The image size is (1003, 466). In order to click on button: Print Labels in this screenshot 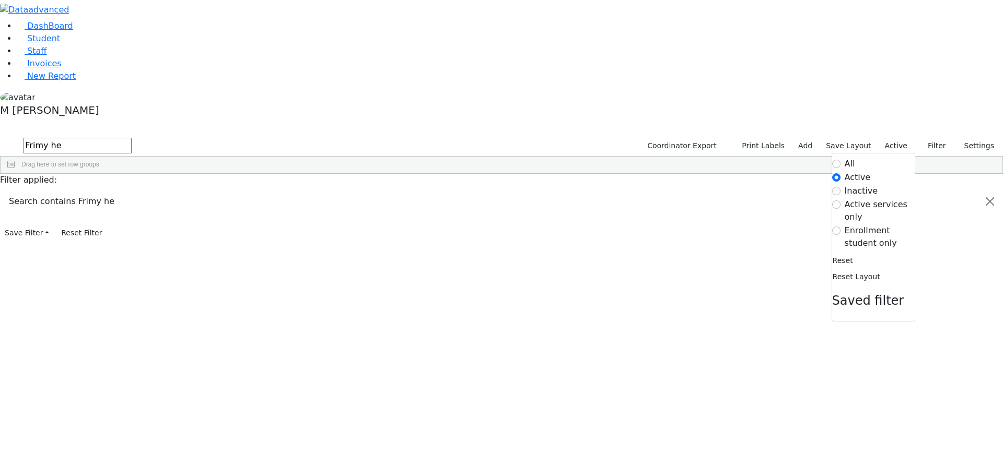, I will do `click(759, 146)`.